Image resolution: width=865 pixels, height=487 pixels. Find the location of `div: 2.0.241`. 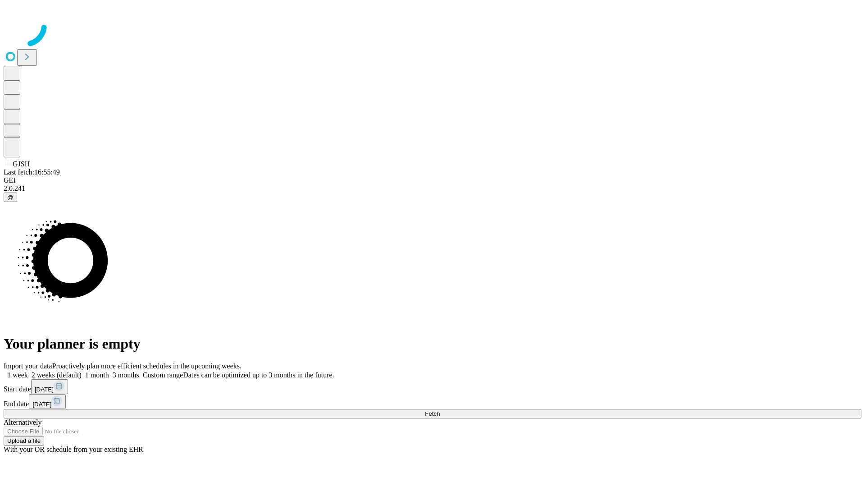

div: 2.0.241 is located at coordinates (433, 188).